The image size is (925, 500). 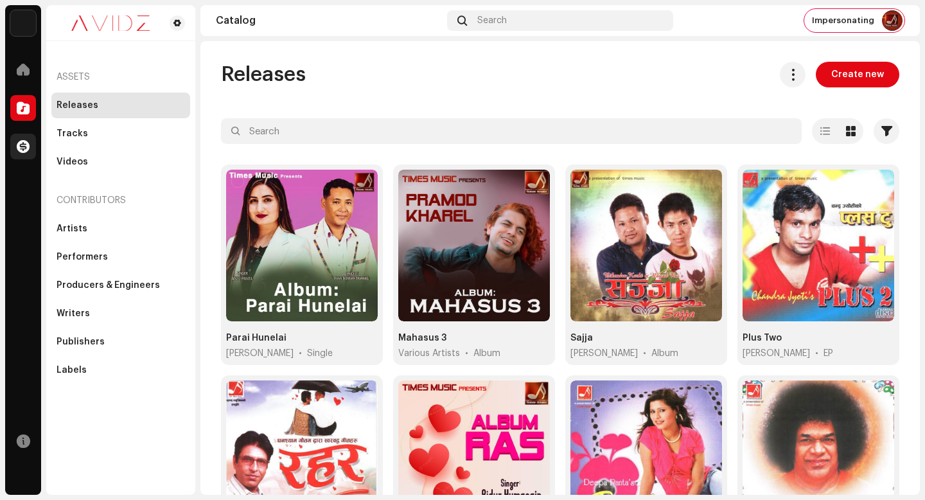 I want to click on div: Videos, so click(x=72, y=162).